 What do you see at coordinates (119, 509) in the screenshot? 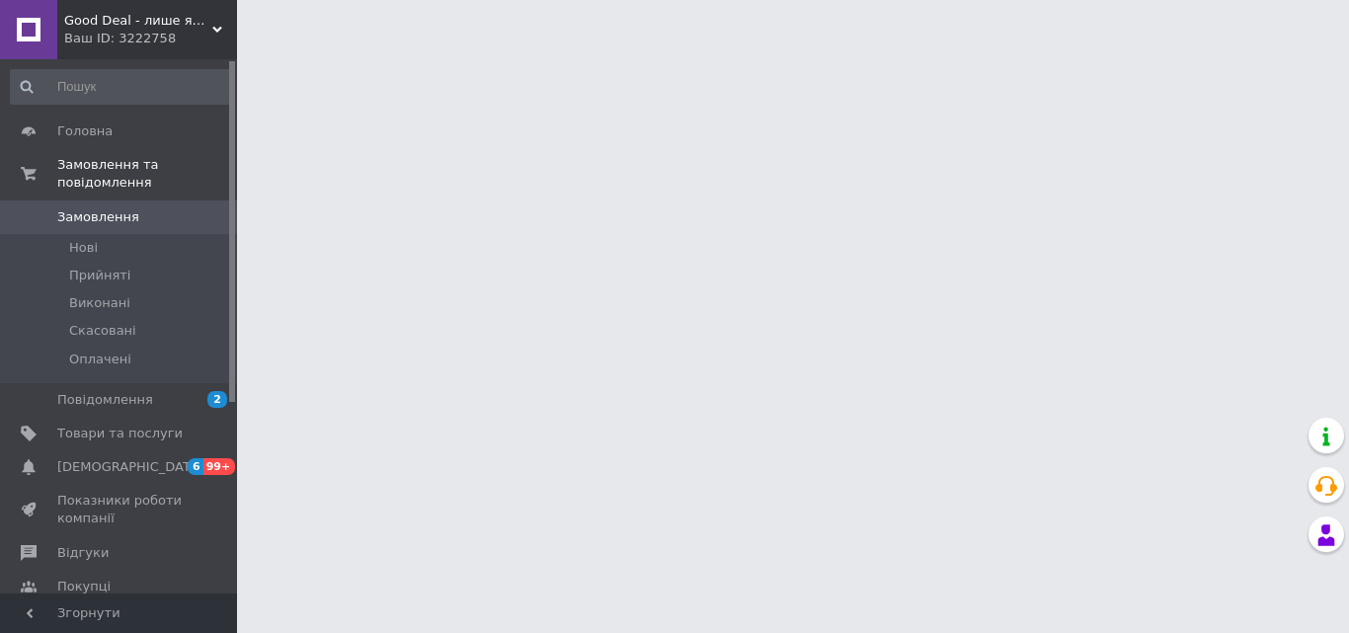
I see `span: Показники роботи компанії` at bounding box center [119, 509].